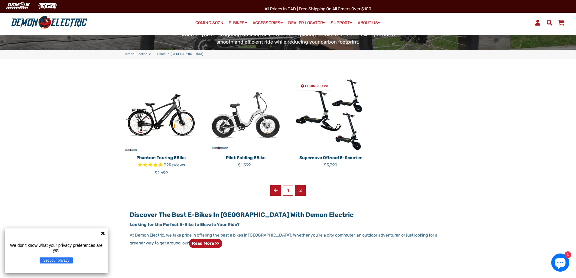 The width and height of the screenshot is (576, 278). I want to click on span: COMING SOON!, so click(317, 86).